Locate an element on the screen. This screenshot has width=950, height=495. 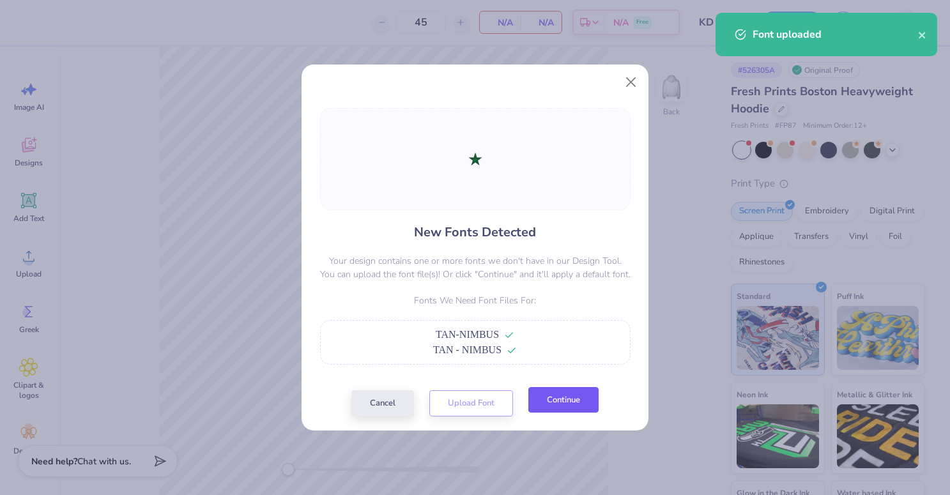
h4: New Fonts Detected is located at coordinates (475, 232).